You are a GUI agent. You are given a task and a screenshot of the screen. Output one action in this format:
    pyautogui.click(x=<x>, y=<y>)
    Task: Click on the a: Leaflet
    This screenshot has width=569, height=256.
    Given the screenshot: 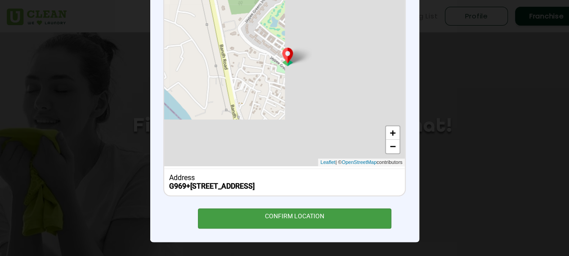 What is the action you would take?
    pyautogui.click(x=327, y=162)
    